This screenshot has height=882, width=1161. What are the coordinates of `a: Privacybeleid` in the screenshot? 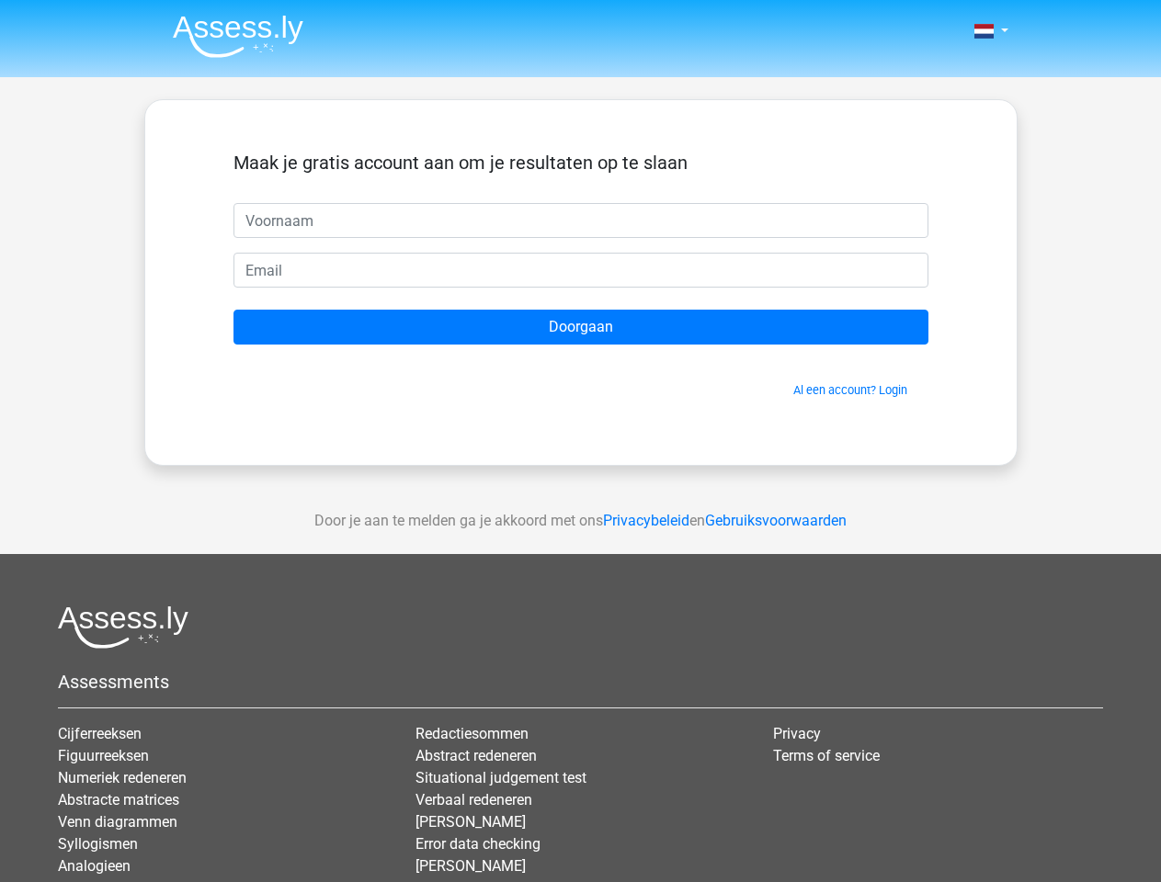 It's located at (646, 520).